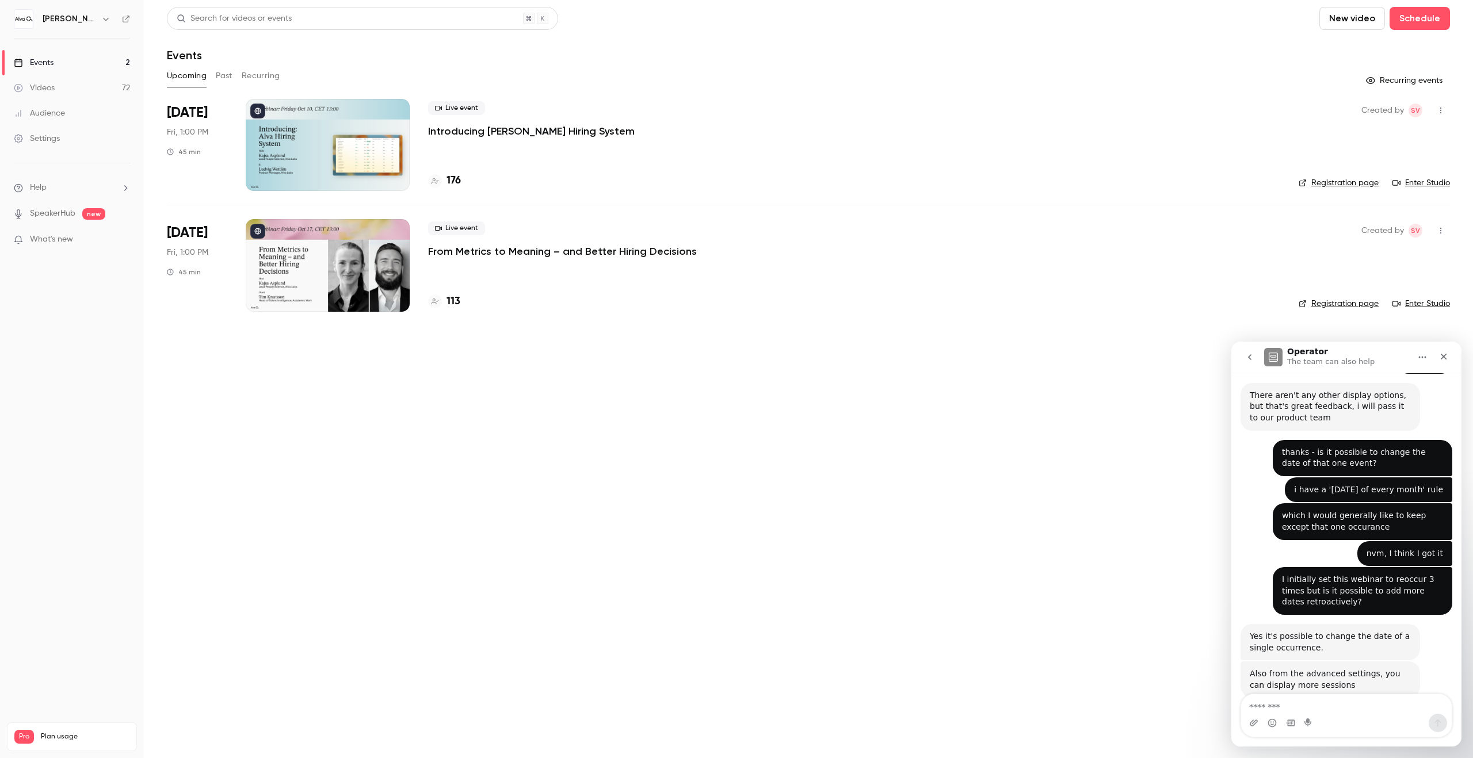 The width and height of the screenshot is (1473, 758). What do you see at coordinates (131, 116) in the screenshot?
I see `div: thanks - is it possible to change the date of that one event?` at bounding box center [131, 116].